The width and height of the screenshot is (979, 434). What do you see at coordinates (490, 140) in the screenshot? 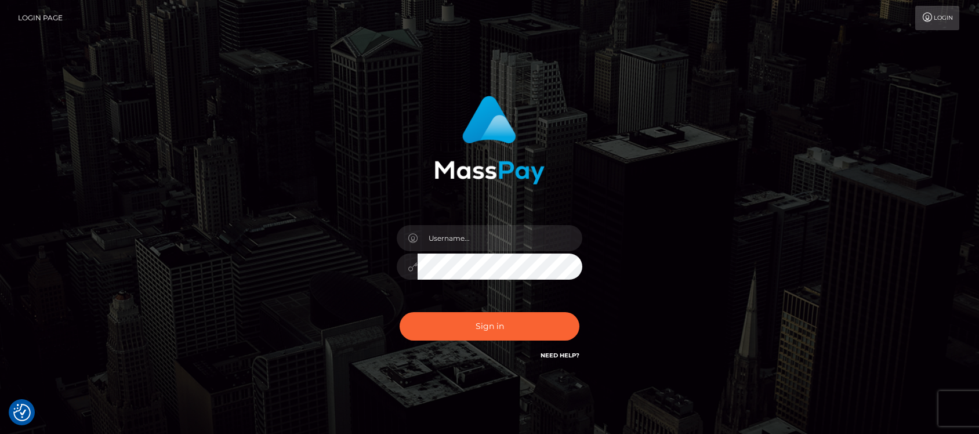
I see `img: MassPay Login` at bounding box center [490, 140].